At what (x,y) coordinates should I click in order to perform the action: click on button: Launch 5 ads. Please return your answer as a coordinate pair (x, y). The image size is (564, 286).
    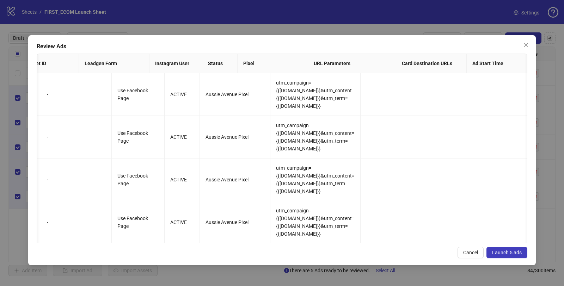
    Looking at the image, I should click on (507, 253).